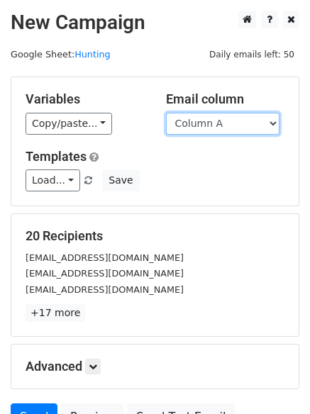 The height and width of the screenshot is (414, 310). What do you see at coordinates (252, 55) in the screenshot?
I see `span: Daily emails left: 50` at bounding box center [252, 55].